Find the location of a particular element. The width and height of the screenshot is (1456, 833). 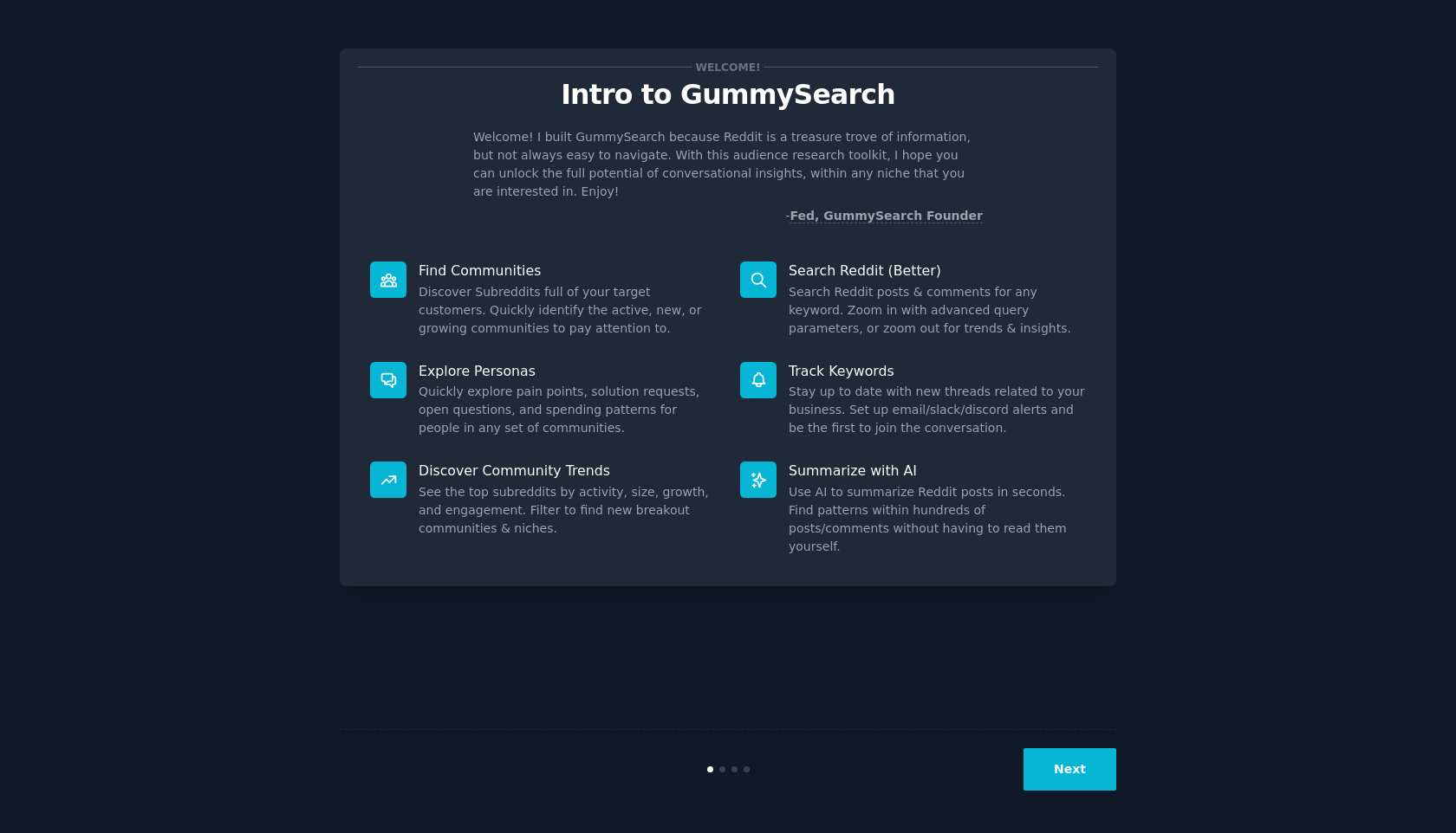

dd: See the top subreddits by activity, size, growth, and engagement. Filter to find new breakout com... is located at coordinates (567, 511).